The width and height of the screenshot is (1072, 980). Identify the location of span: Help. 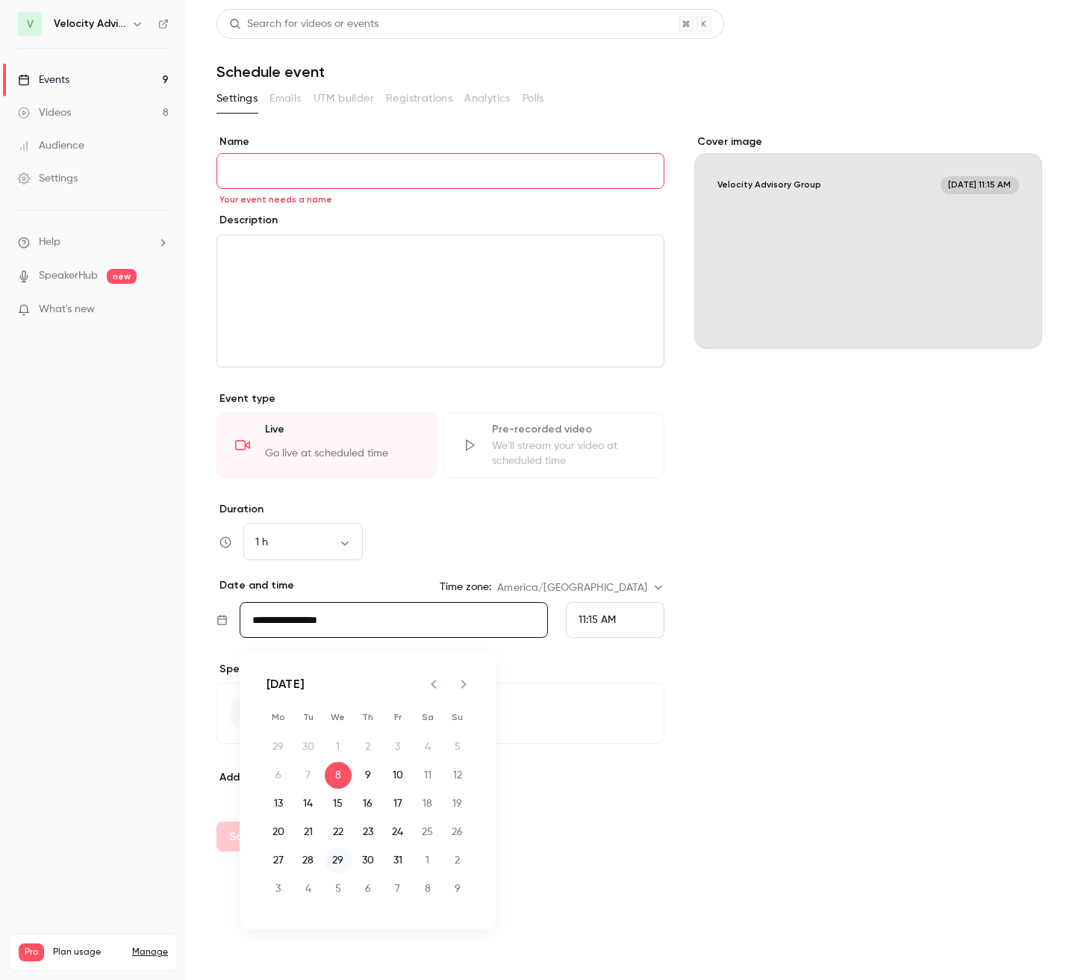
(49, 242).